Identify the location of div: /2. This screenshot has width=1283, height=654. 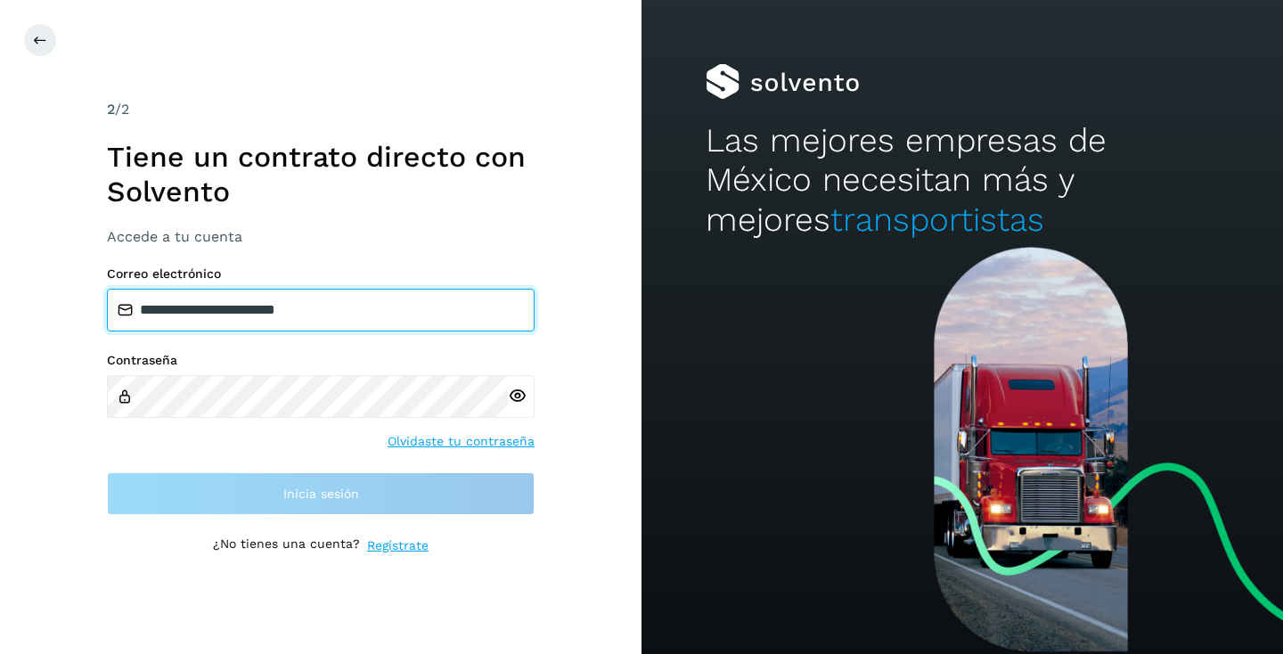
(321, 110).